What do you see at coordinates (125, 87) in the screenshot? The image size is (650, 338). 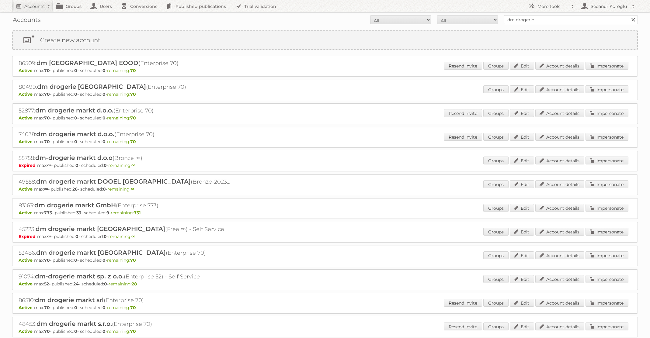 I see `h2: 80499: (Enterprise 70)` at bounding box center [125, 87].